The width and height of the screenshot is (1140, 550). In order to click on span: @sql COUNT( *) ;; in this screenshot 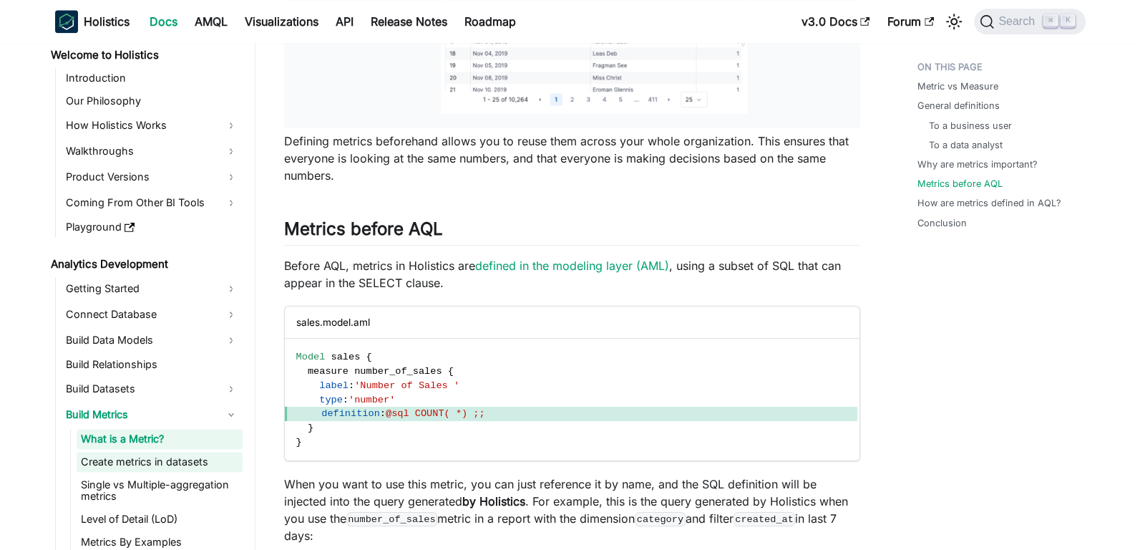, I will do `click(435, 413)`.